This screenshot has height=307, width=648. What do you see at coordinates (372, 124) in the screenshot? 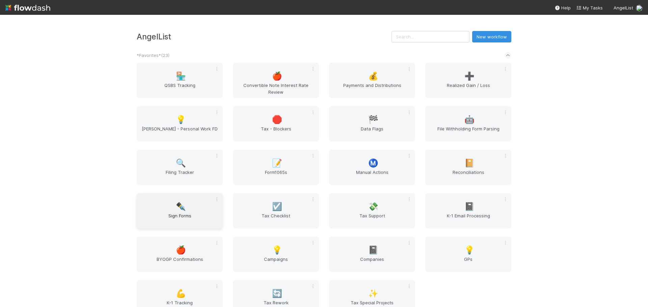
I see `a: 🏁Data Flags` at bounding box center [372, 124].